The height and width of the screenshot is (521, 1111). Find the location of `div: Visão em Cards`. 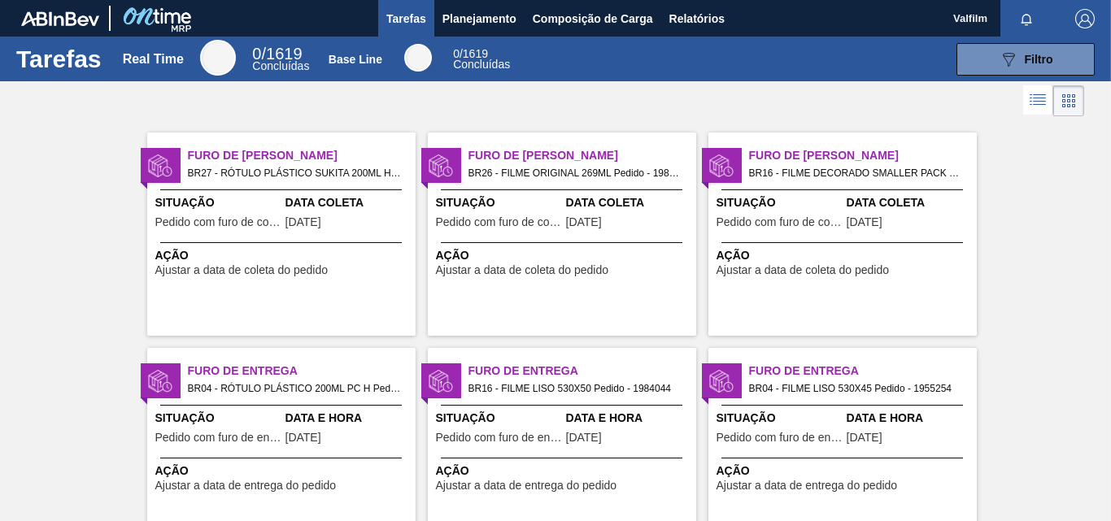

div: Visão em Cards is located at coordinates (1068, 101).